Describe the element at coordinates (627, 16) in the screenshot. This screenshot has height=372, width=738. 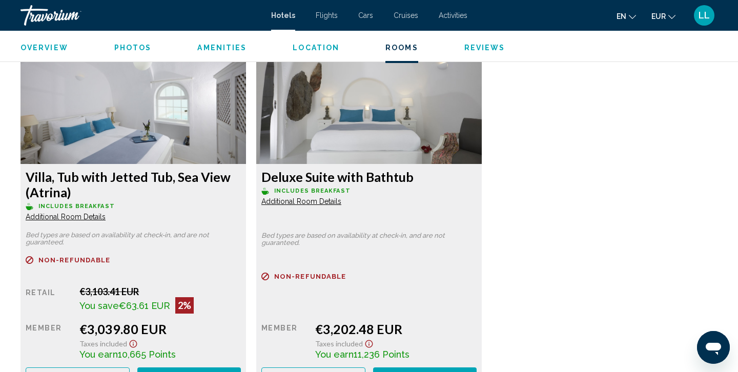
I see `button: Change language` at that location.